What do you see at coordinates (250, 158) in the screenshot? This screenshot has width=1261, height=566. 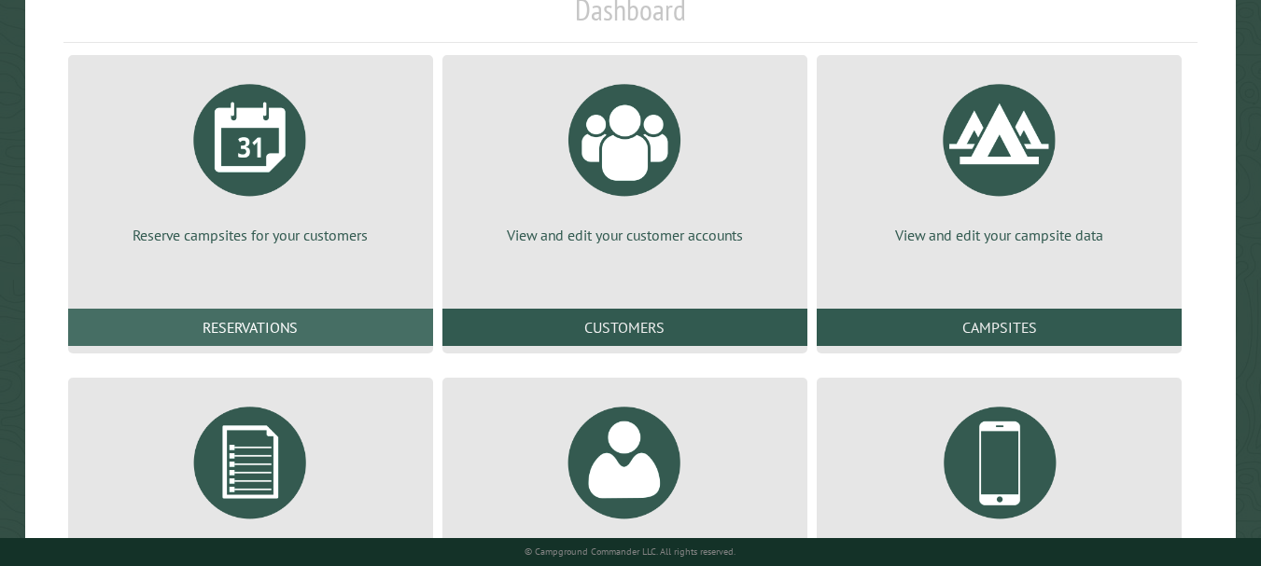 I see `a: Reserve campsites for your customers` at bounding box center [250, 158].